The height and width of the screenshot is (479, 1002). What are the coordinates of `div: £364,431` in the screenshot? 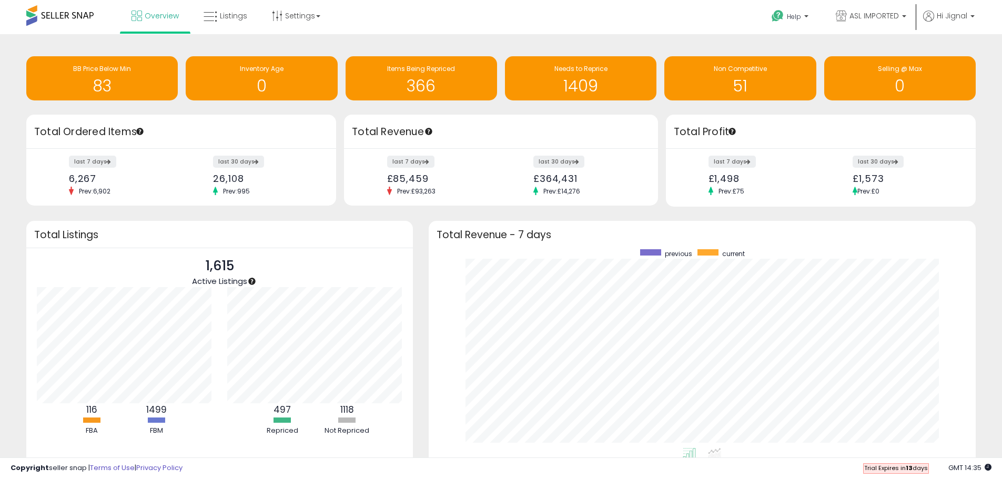 It's located at (587, 178).